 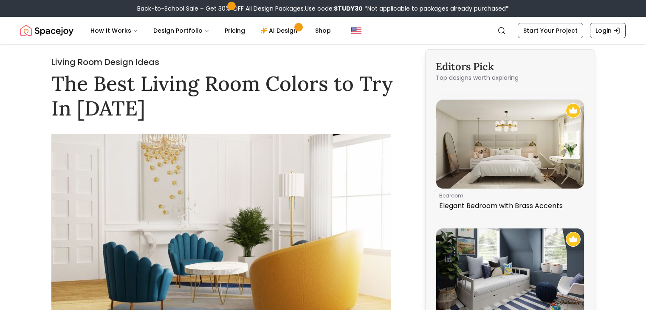 What do you see at coordinates (573, 239) in the screenshot?
I see `img: Recommended Spacejoy Design - Pops Of Blue & Yellow: An Eclectic Bedroom For A Kid` at bounding box center [573, 239].